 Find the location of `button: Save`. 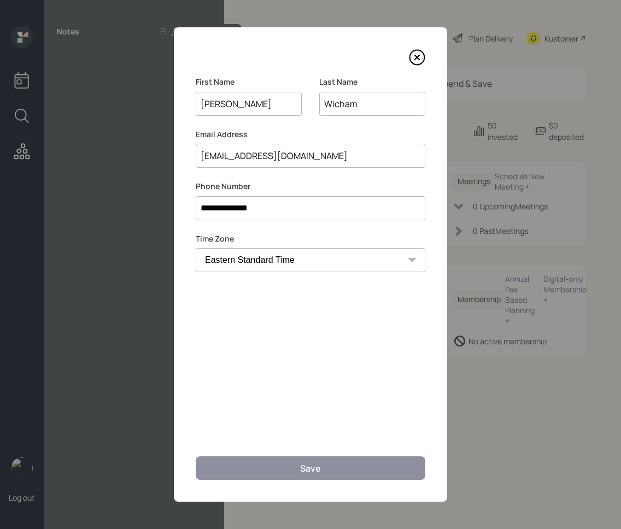

button: Save is located at coordinates (310, 468).